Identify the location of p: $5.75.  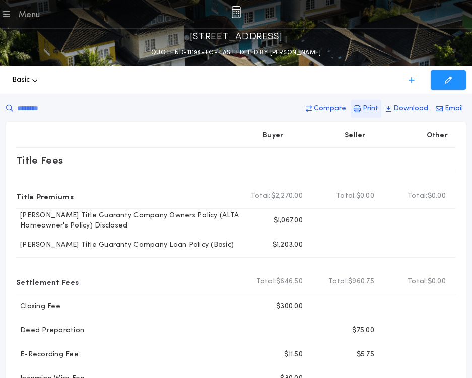
(365, 355).